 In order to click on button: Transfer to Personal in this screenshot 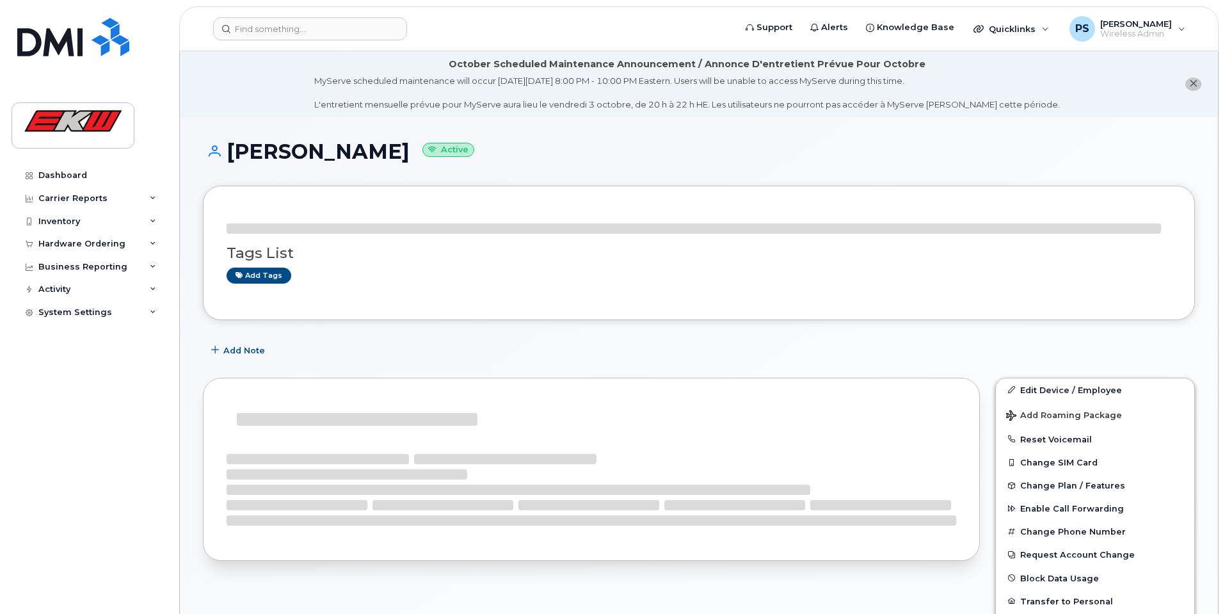, I will do `click(1095, 601)`.